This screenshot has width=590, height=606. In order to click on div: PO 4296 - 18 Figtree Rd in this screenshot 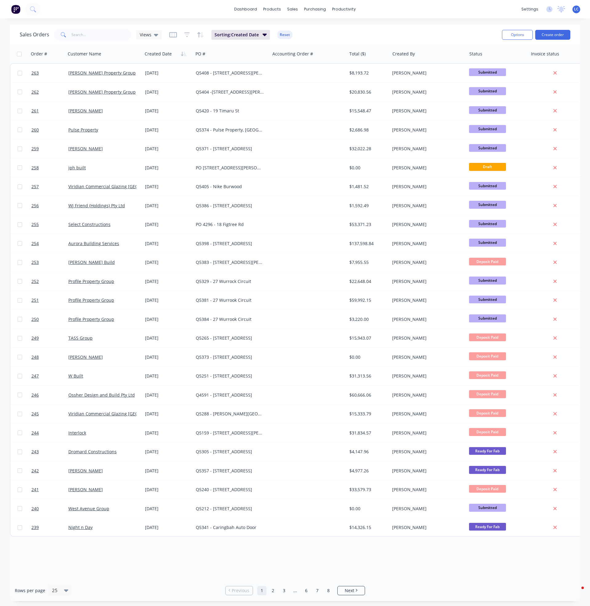, I will do `click(230, 224)`.